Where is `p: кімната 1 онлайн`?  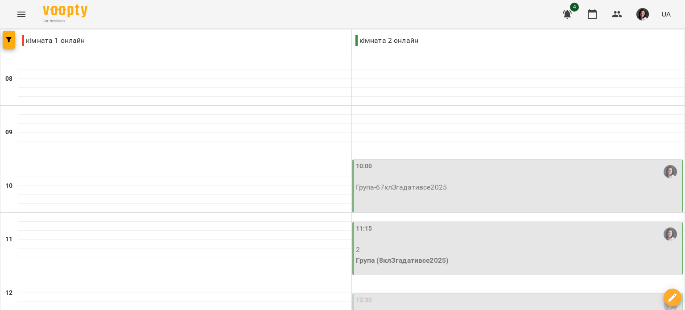
p: кімната 1 онлайн is located at coordinates (54, 41).